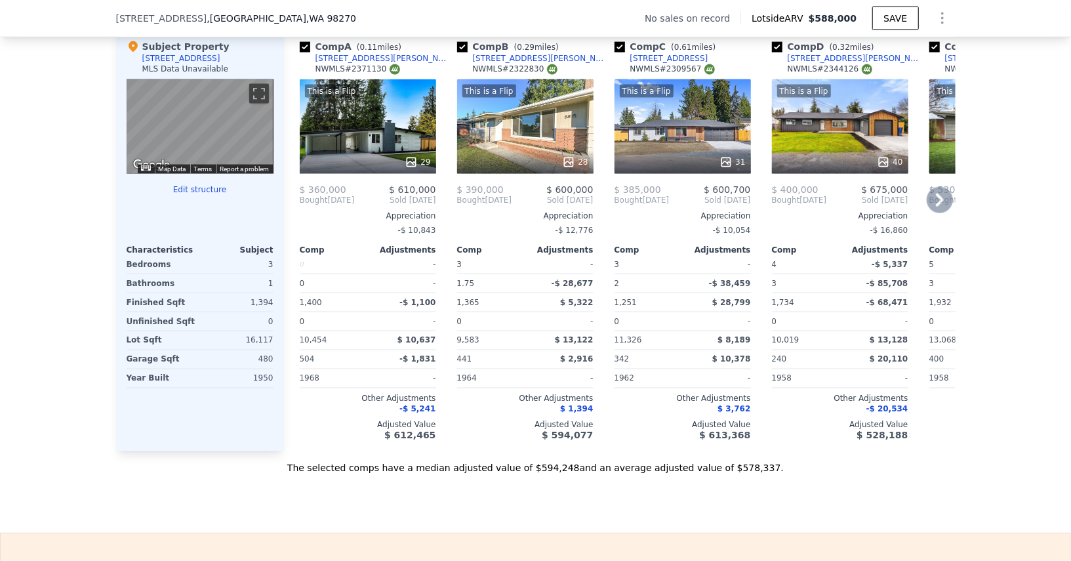 The height and width of the screenshot is (561, 1071). Describe the element at coordinates (574, 340) in the screenshot. I see `span: $ 13,122` at that location.